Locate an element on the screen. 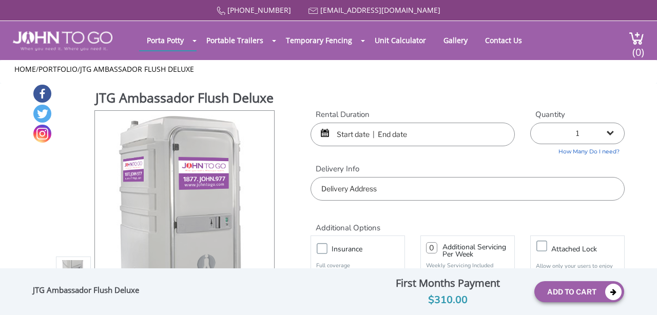  input: 0 is located at coordinates (431, 248).